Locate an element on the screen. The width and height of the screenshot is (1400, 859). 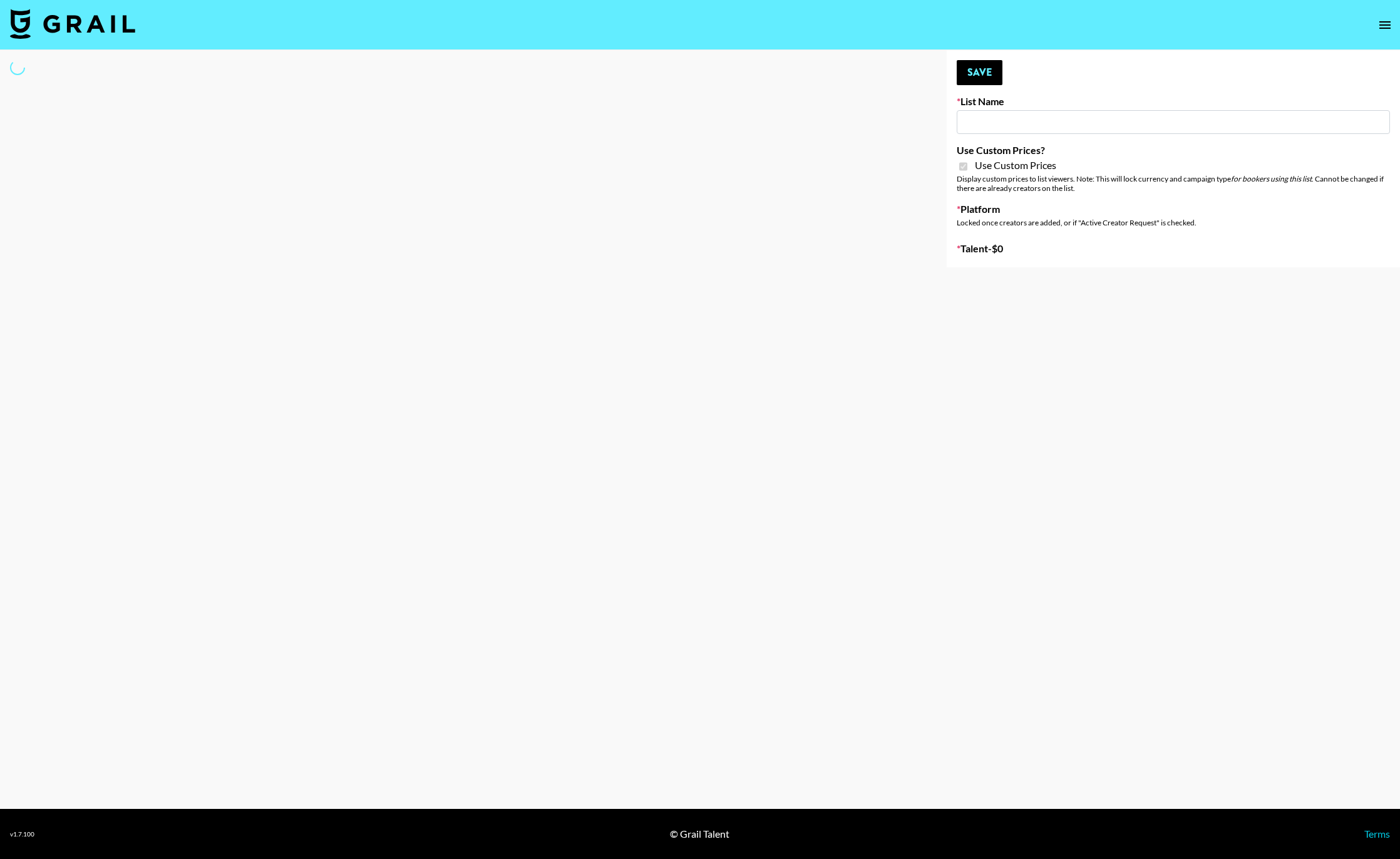
span: Use Custom Prices is located at coordinates (1015, 165).